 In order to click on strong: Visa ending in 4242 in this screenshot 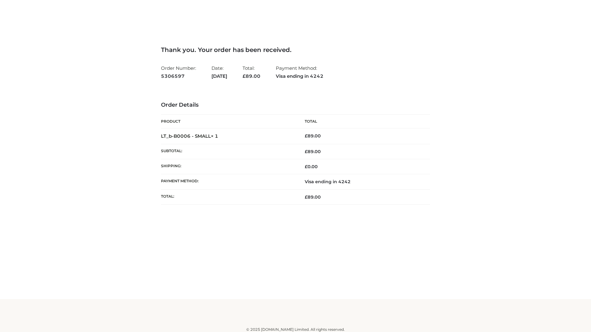, I will do `click(299, 76)`.